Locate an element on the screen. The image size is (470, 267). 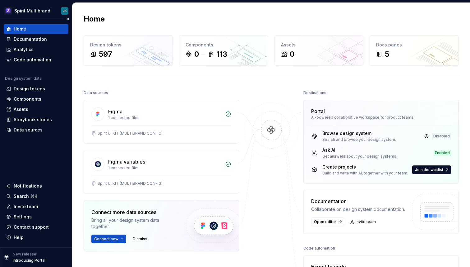
div: Notifications is located at coordinates (28, 186).